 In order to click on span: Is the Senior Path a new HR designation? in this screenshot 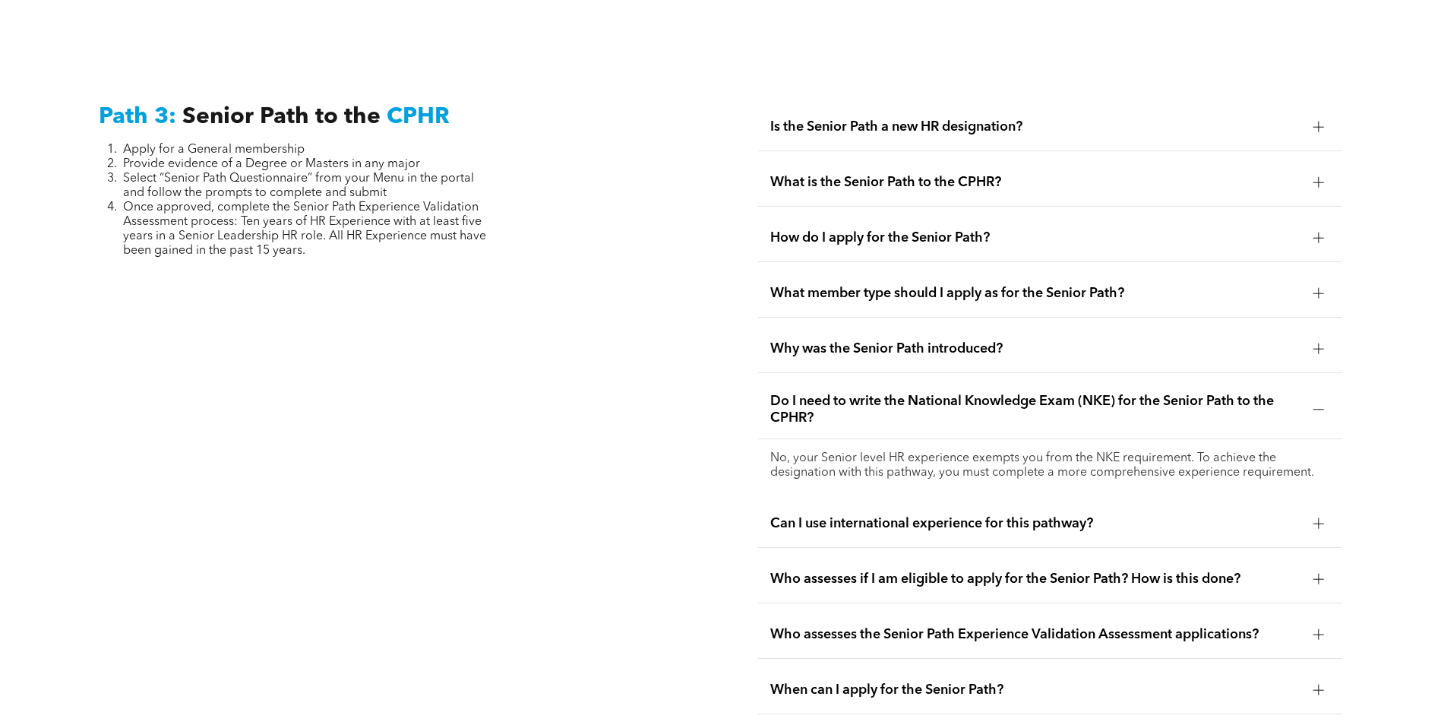, I will do `click(1035, 127)`.